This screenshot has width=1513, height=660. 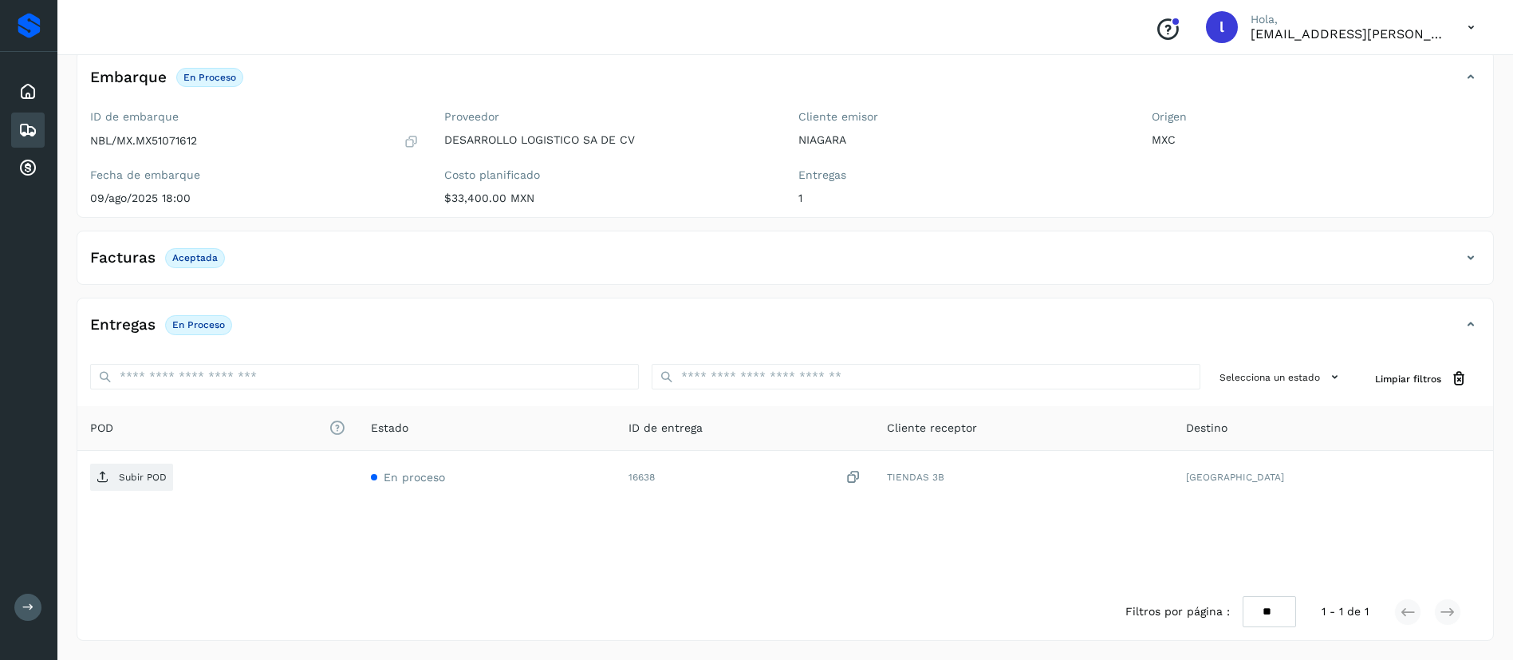 I want to click on div: Embarques, so click(x=28, y=130).